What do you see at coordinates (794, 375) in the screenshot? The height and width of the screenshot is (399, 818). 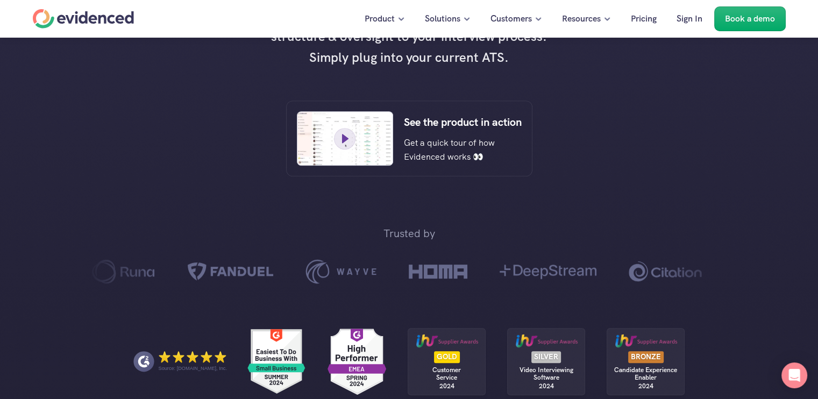 I see `div: Open Intercom Messenger` at bounding box center [794, 375].